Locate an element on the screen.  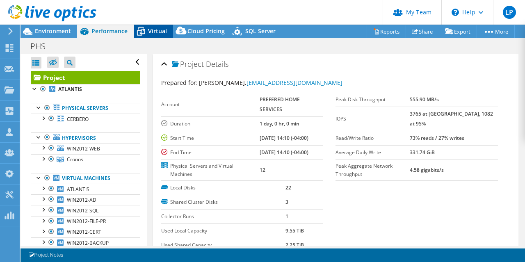
a: Hypervisors is located at coordinates (85, 138).